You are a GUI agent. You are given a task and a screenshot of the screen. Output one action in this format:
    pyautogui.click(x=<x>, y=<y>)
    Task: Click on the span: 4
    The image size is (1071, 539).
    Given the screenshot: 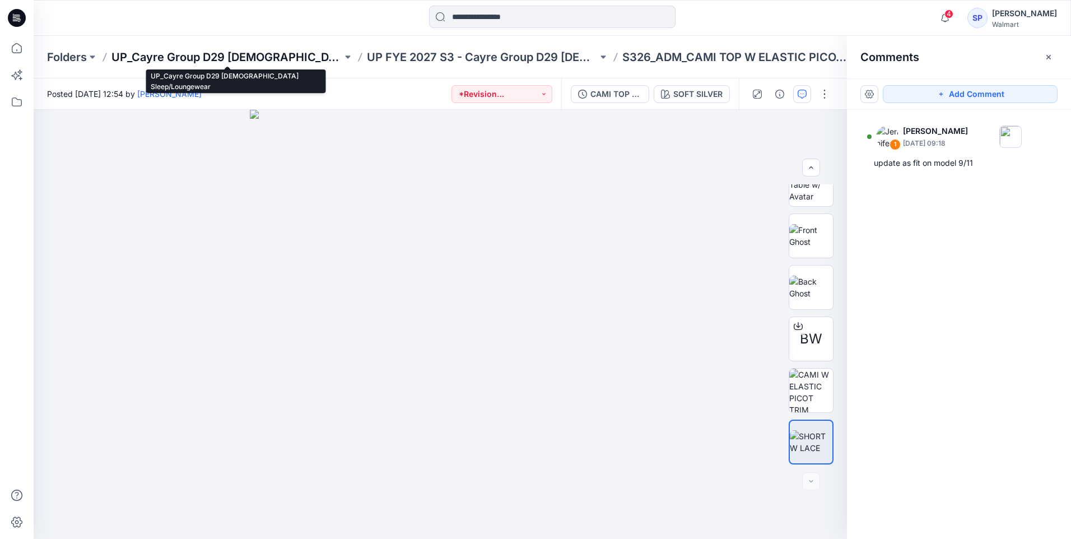 What is the action you would take?
    pyautogui.click(x=949, y=14)
    